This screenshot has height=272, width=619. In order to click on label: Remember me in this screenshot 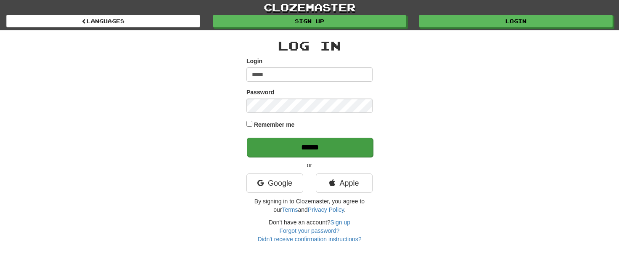, I will do `click(274, 124)`.